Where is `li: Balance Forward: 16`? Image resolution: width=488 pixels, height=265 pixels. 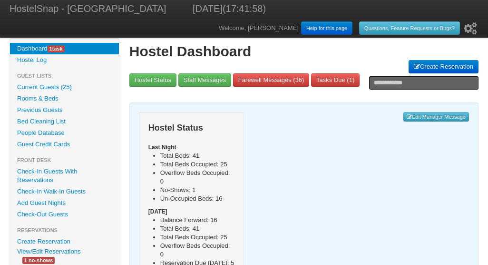 li: Balance Forward: 16 is located at coordinates (197, 220).